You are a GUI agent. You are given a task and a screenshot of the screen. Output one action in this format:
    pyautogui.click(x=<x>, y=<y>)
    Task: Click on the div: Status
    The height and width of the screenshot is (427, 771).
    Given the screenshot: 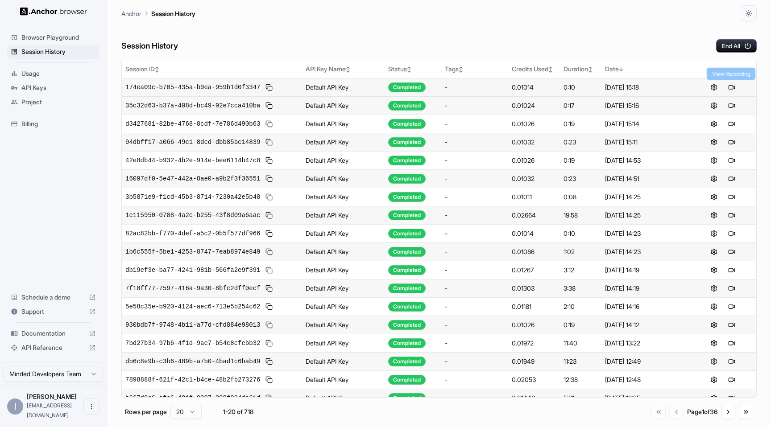 What is the action you would take?
    pyautogui.click(x=413, y=69)
    